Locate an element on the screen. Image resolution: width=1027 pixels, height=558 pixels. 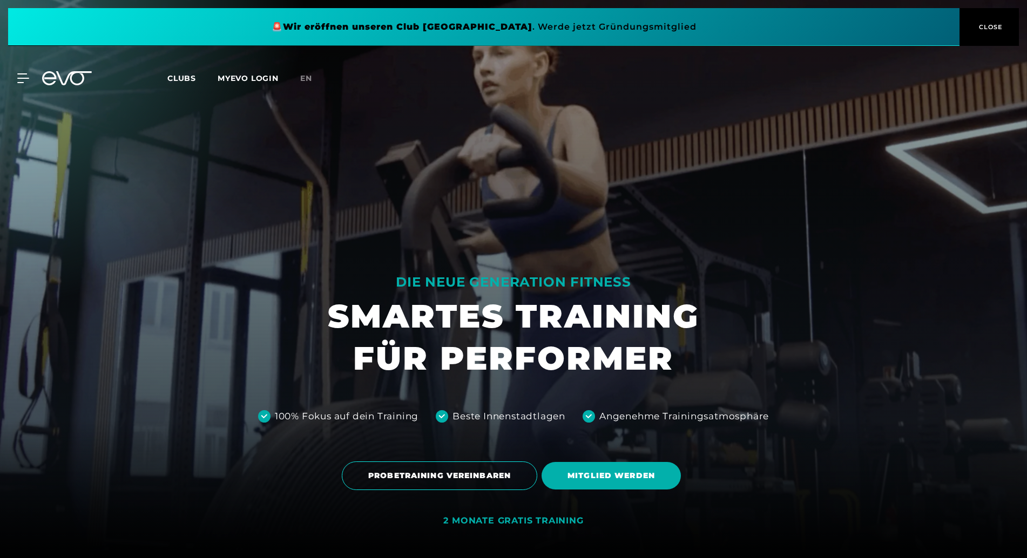
span: Clubs is located at coordinates (181, 78).